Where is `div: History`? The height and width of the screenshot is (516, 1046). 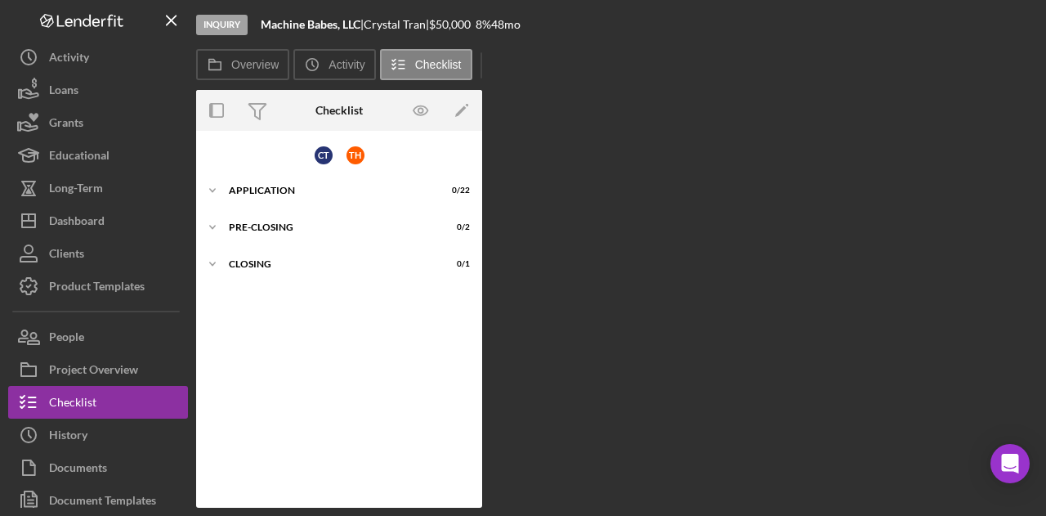
div: History is located at coordinates (68, 436).